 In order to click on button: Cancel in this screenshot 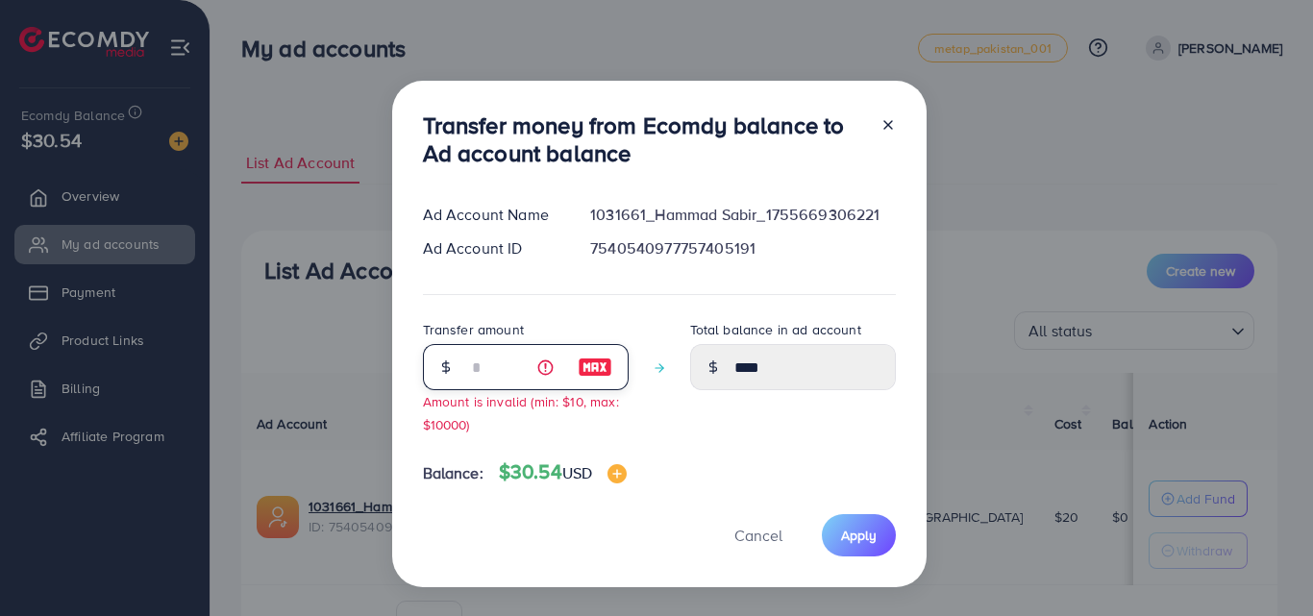, I will do `click(759, 535)`.